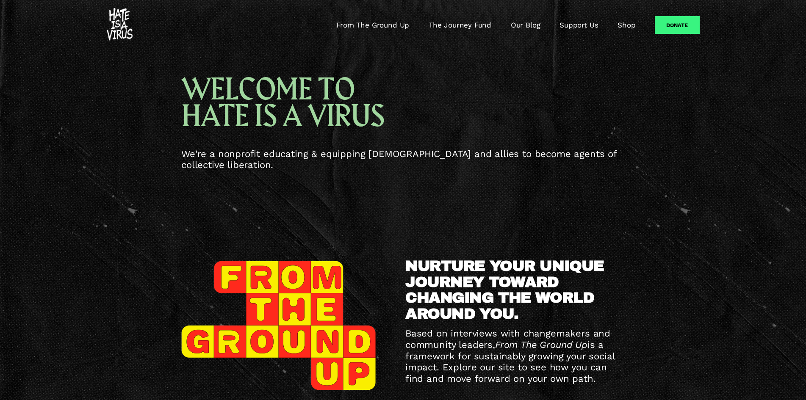  I want to click on a: Donate, so click(677, 25).